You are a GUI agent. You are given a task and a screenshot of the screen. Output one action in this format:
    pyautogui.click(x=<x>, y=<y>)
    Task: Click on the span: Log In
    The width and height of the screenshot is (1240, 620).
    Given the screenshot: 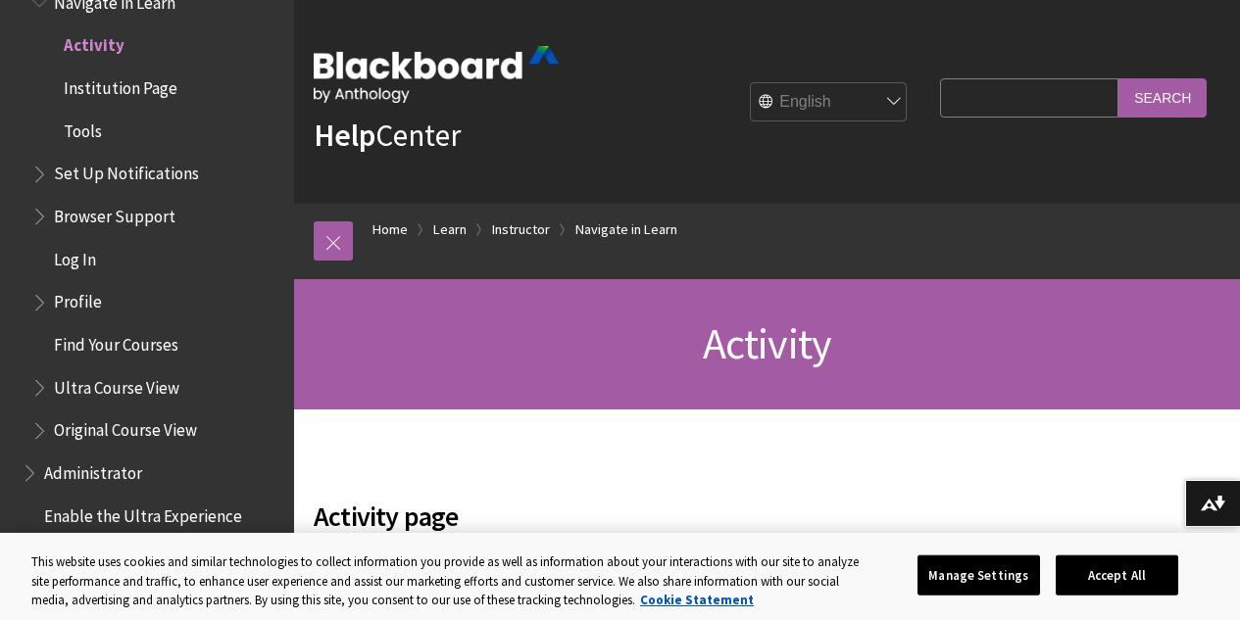 What is the action you would take?
    pyautogui.click(x=74, y=256)
    